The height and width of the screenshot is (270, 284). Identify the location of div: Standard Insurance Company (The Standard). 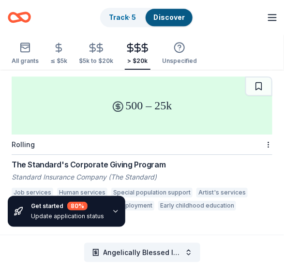
(142, 177).